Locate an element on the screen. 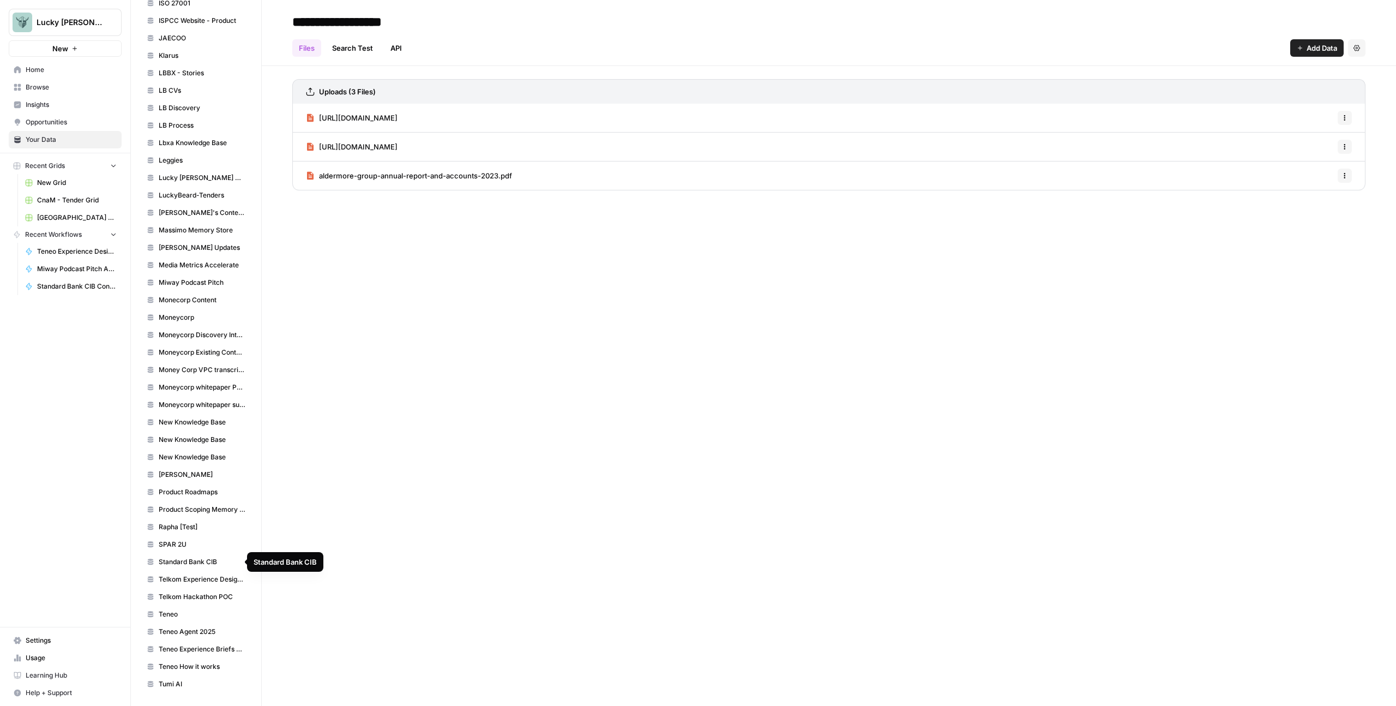 The height and width of the screenshot is (706, 1396). a: Lbxa Knowledge Base is located at coordinates (196, 143).